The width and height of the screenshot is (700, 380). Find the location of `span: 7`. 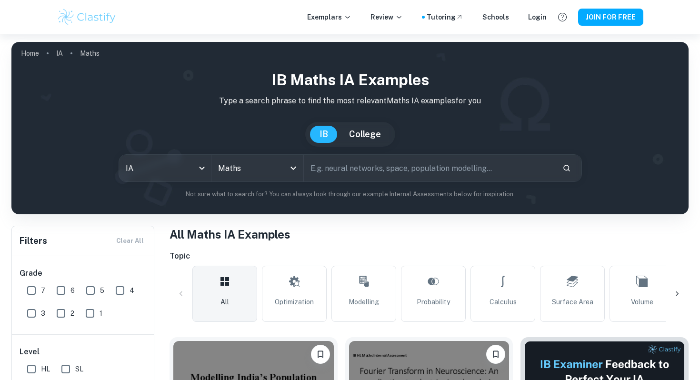

span: 7 is located at coordinates (43, 291).